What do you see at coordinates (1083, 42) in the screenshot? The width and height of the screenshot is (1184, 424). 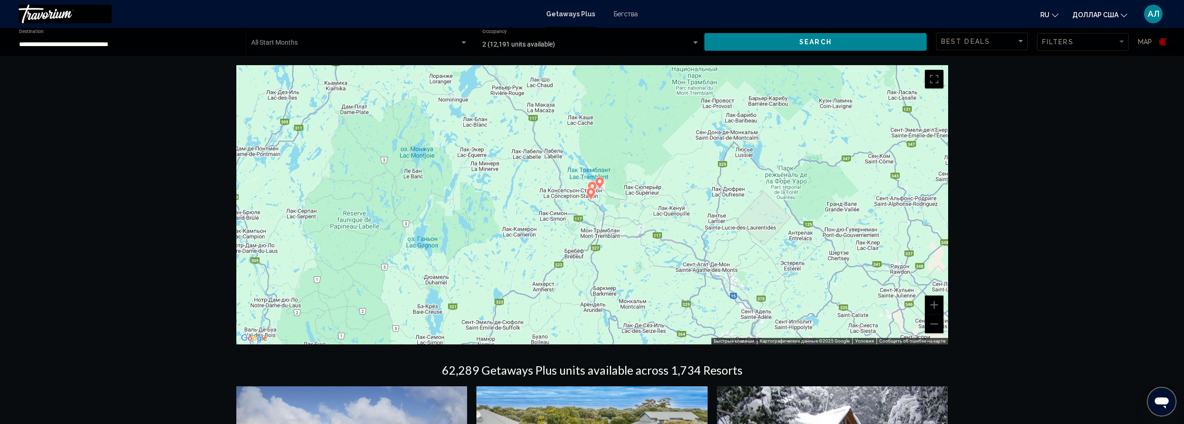 I see `button: Filter` at bounding box center [1083, 42].